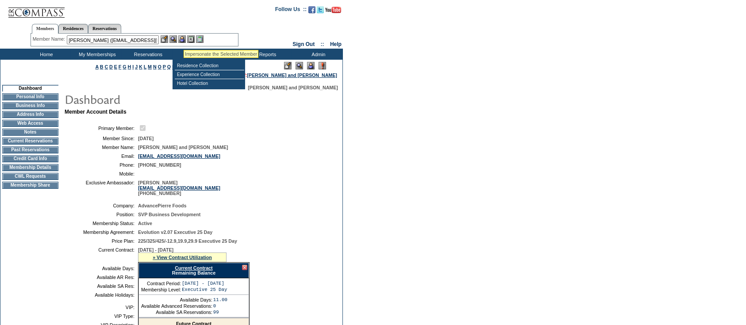  I want to click on td: Contract Period:, so click(161, 284).